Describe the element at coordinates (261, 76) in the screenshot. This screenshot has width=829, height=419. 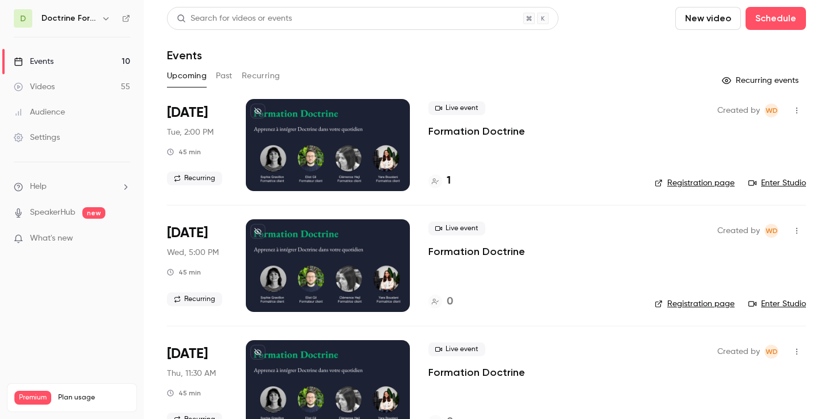
I see `button: Recurring` at that location.